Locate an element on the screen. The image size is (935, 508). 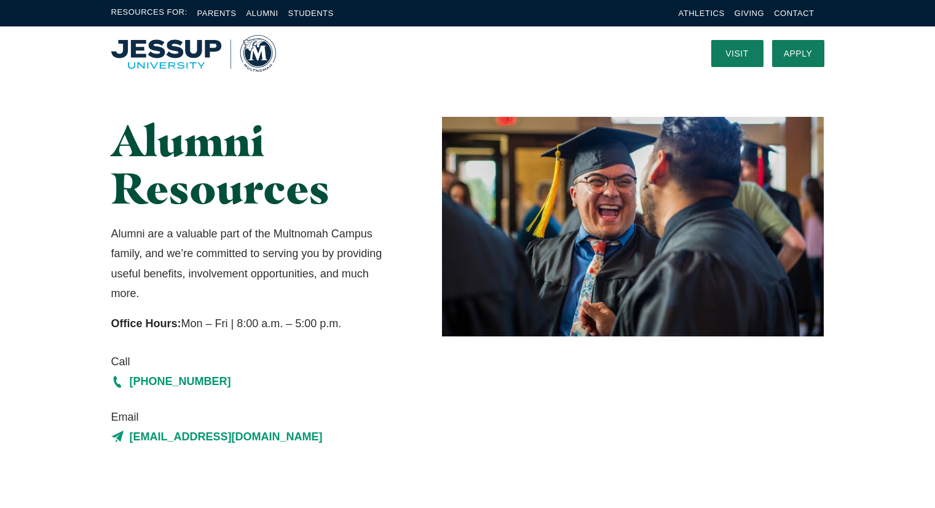
img: Multnomah University Logo is located at coordinates (194, 53).